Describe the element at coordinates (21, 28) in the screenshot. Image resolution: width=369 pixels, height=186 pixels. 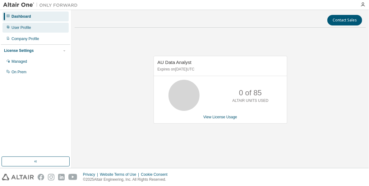
I see `div: User Profile` at that location.